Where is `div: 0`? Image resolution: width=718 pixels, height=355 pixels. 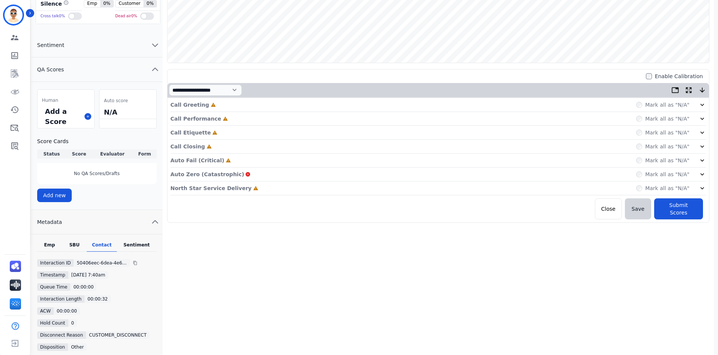
div: 0 is located at coordinates (73, 323).